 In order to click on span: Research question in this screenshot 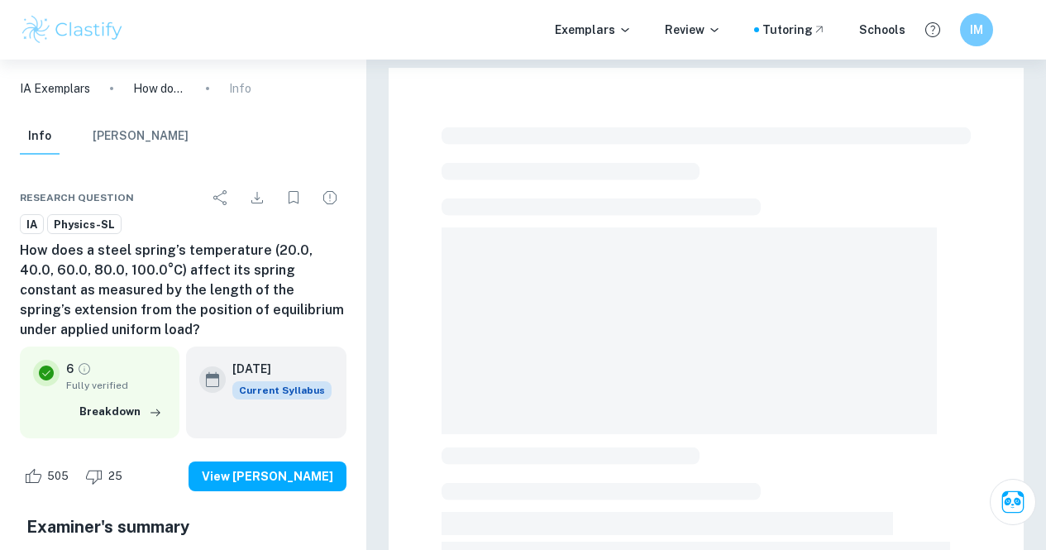, I will do `click(77, 198)`.